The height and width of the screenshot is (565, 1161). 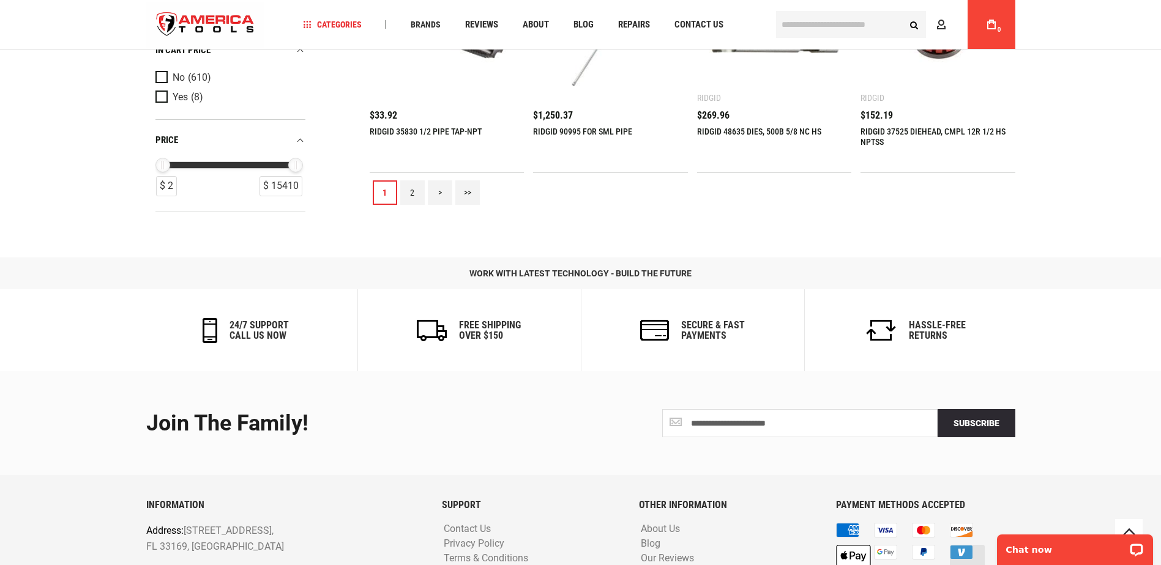 What do you see at coordinates (179, 78) in the screenshot?
I see `span: No` at bounding box center [179, 78].